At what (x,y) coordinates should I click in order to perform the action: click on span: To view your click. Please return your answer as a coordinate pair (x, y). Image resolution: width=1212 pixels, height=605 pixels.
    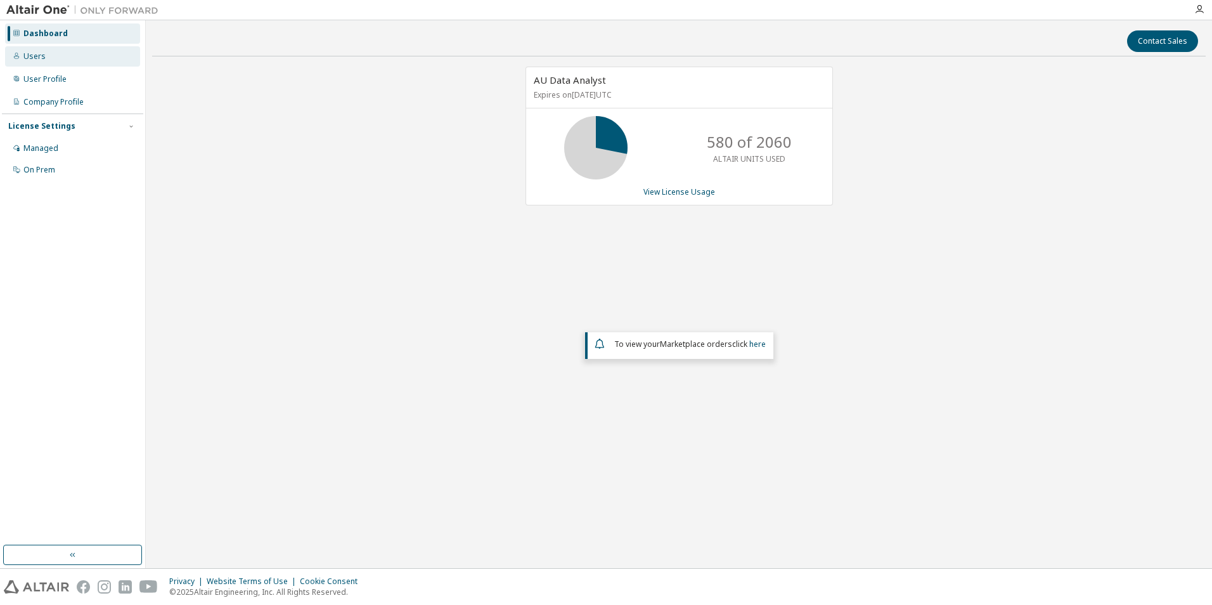
    Looking at the image, I should click on (690, 344).